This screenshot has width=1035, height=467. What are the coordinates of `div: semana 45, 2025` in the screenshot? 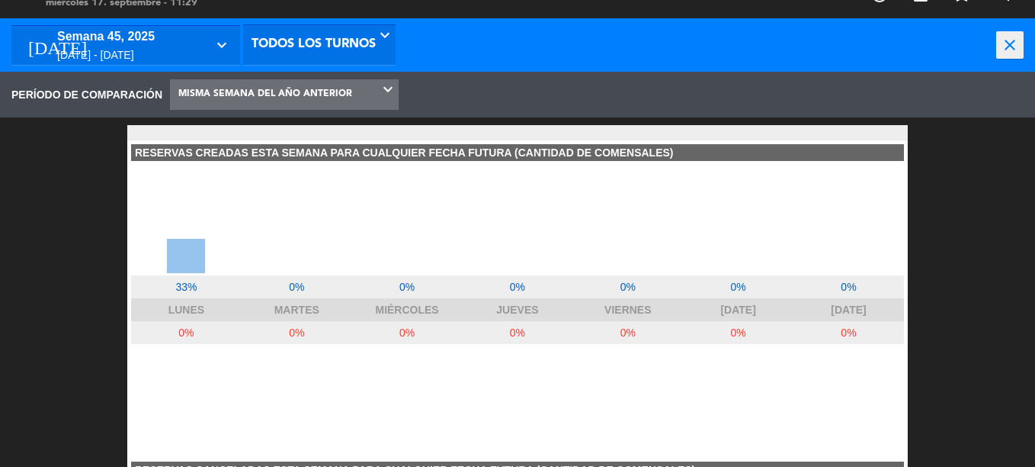 It's located at (131, 37).